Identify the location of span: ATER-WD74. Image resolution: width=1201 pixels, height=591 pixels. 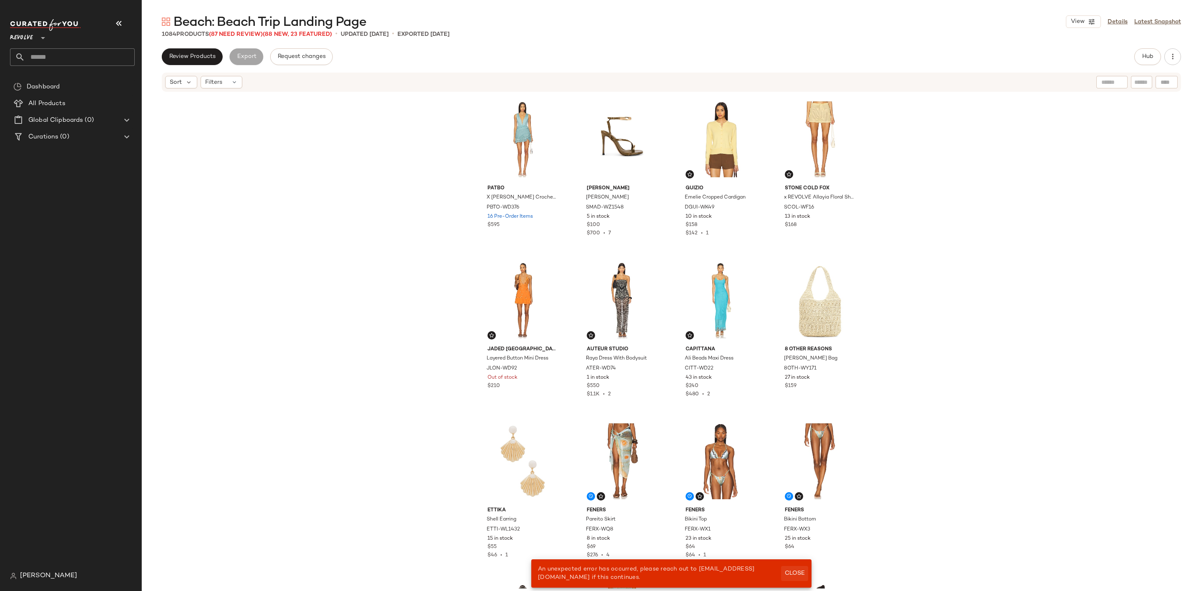
(601, 369).